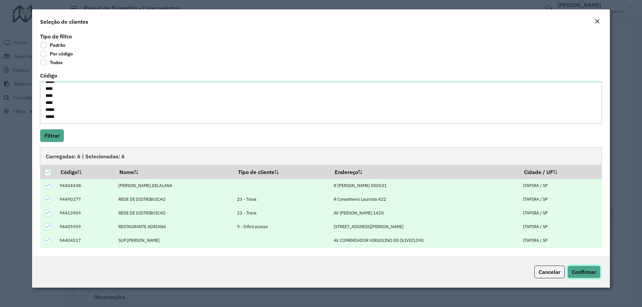 Image resolution: width=642 pixels, height=307 pixels. I want to click on button: Confirmar, so click(584, 272).